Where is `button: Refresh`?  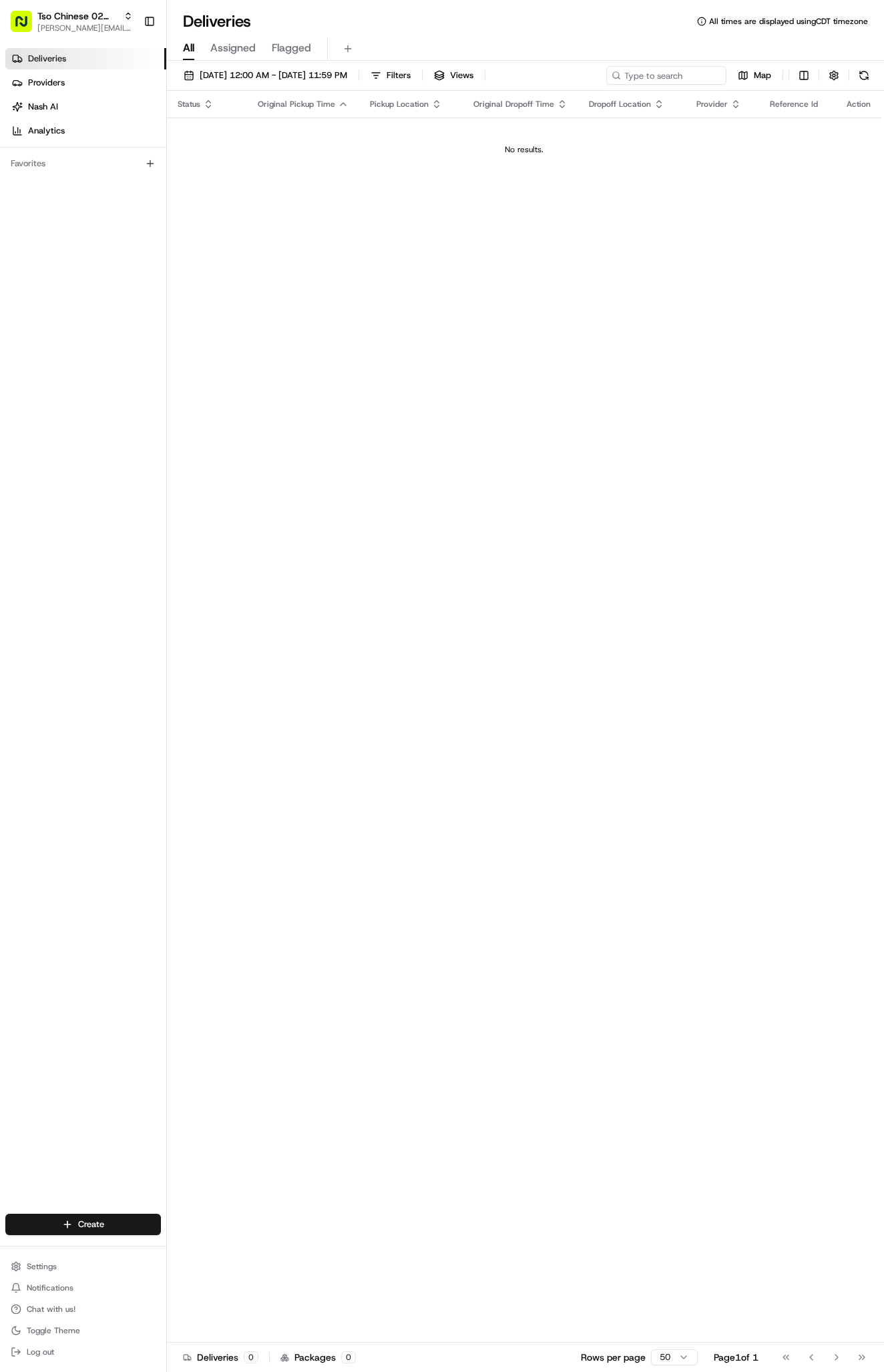
button: Refresh is located at coordinates (864, 76).